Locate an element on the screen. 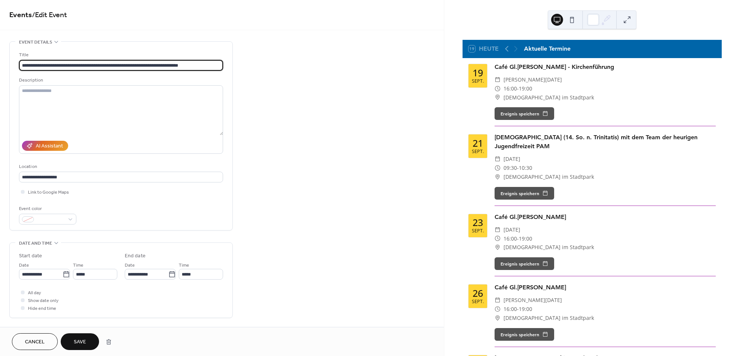 This screenshot has width=740, height=356. div: Location is located at coordinates (120, 167).